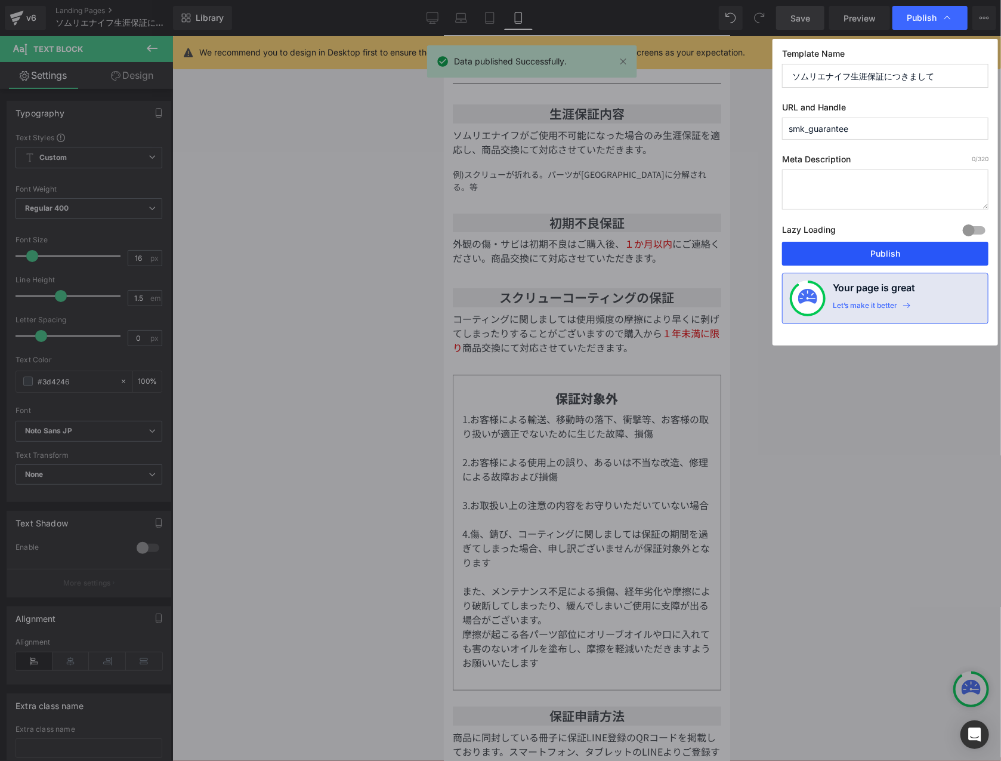 The height and width of the screenshot is (761, 1001). What do you see at coordinates (143, 612) in the screenshot?
I see `p: 摩擦が起こる各パーツ部位にオリーブオイルや口に入れても害のないオイルを塗布し、摩擦を軽減いただきますようお願いいたします` at bounding box center [143, 612].